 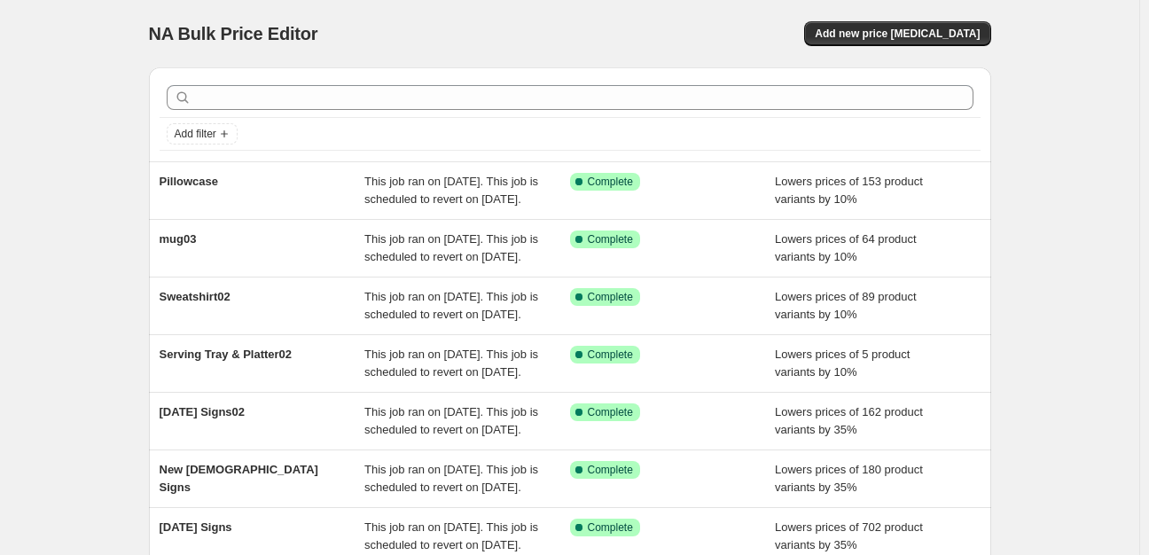 I want to click on span: Sweatshirt02, so click(x=195, y=296).